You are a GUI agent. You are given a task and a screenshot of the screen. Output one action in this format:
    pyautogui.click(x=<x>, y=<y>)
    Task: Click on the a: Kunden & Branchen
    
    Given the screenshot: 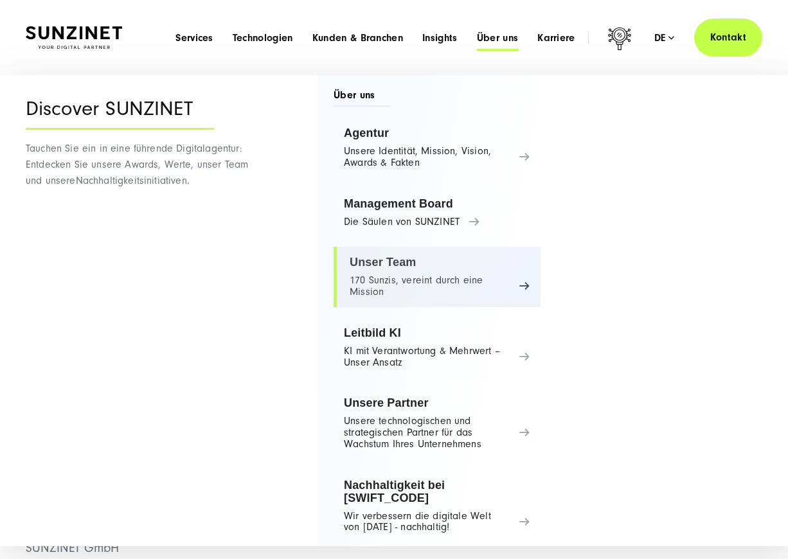 What is the action you would take?
    pyautogui.click(x=357, y=38)
    